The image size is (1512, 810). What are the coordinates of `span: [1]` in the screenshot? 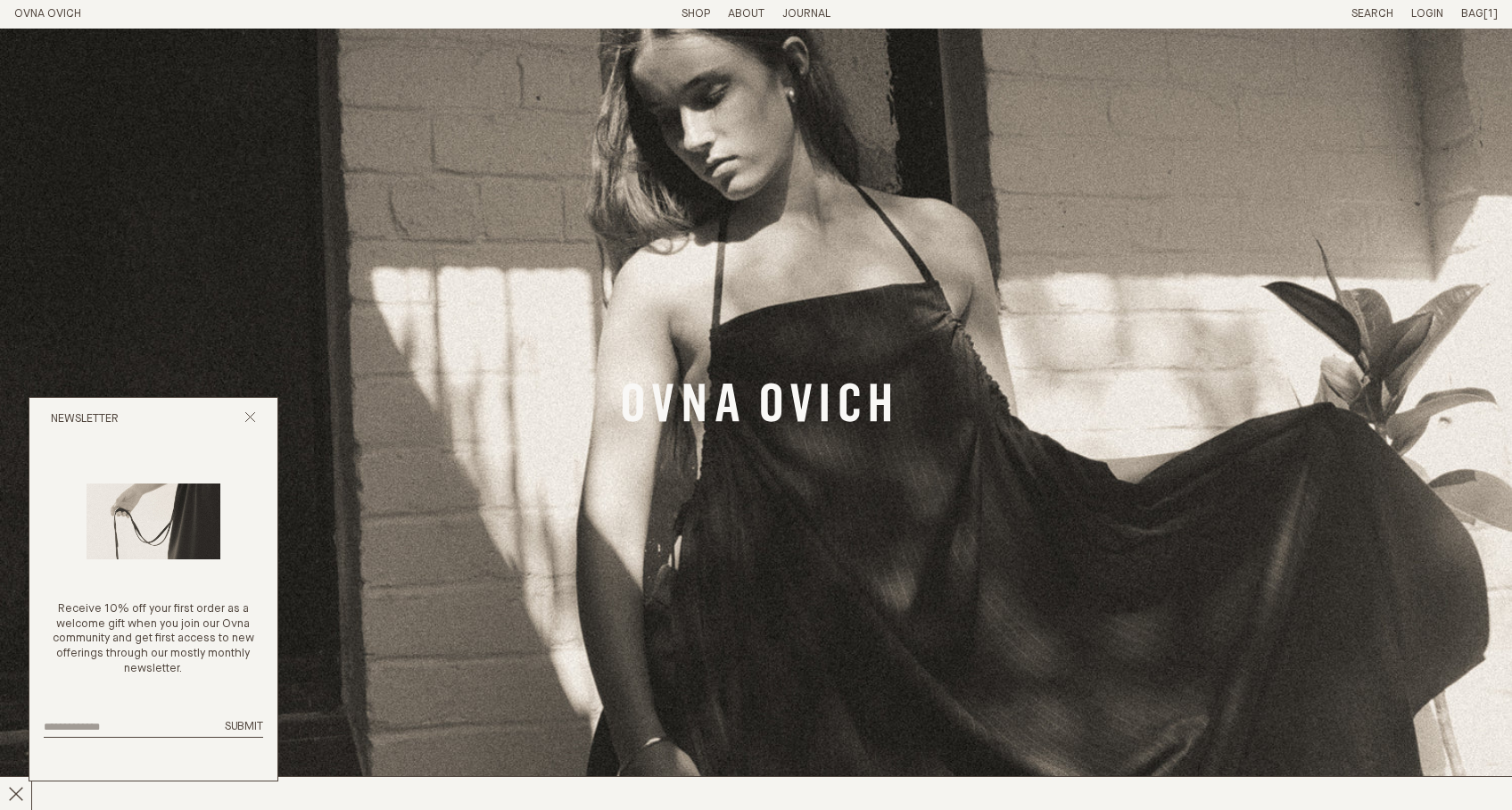 It's located at (1491, 14).